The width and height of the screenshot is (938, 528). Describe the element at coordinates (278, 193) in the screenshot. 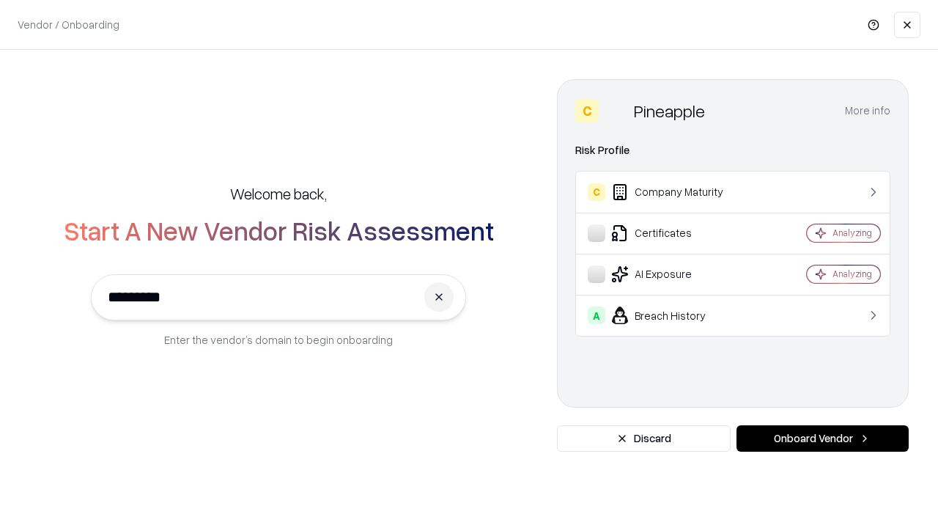

I see `h5: Welcome back,` at that location.